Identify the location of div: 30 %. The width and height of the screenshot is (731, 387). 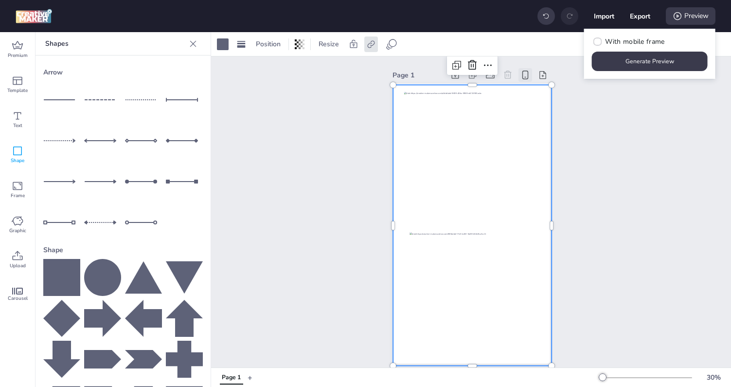
(714, 377).